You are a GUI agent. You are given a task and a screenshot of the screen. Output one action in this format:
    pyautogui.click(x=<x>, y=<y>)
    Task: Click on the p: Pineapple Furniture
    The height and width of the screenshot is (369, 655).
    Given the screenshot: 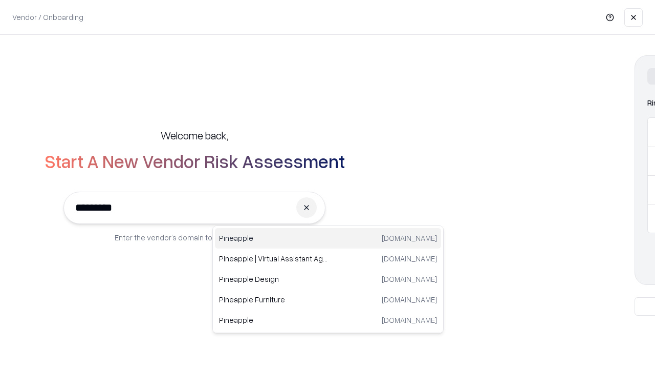 What is the action you would take?
    pyautogui.click(x=273, y=299)
    